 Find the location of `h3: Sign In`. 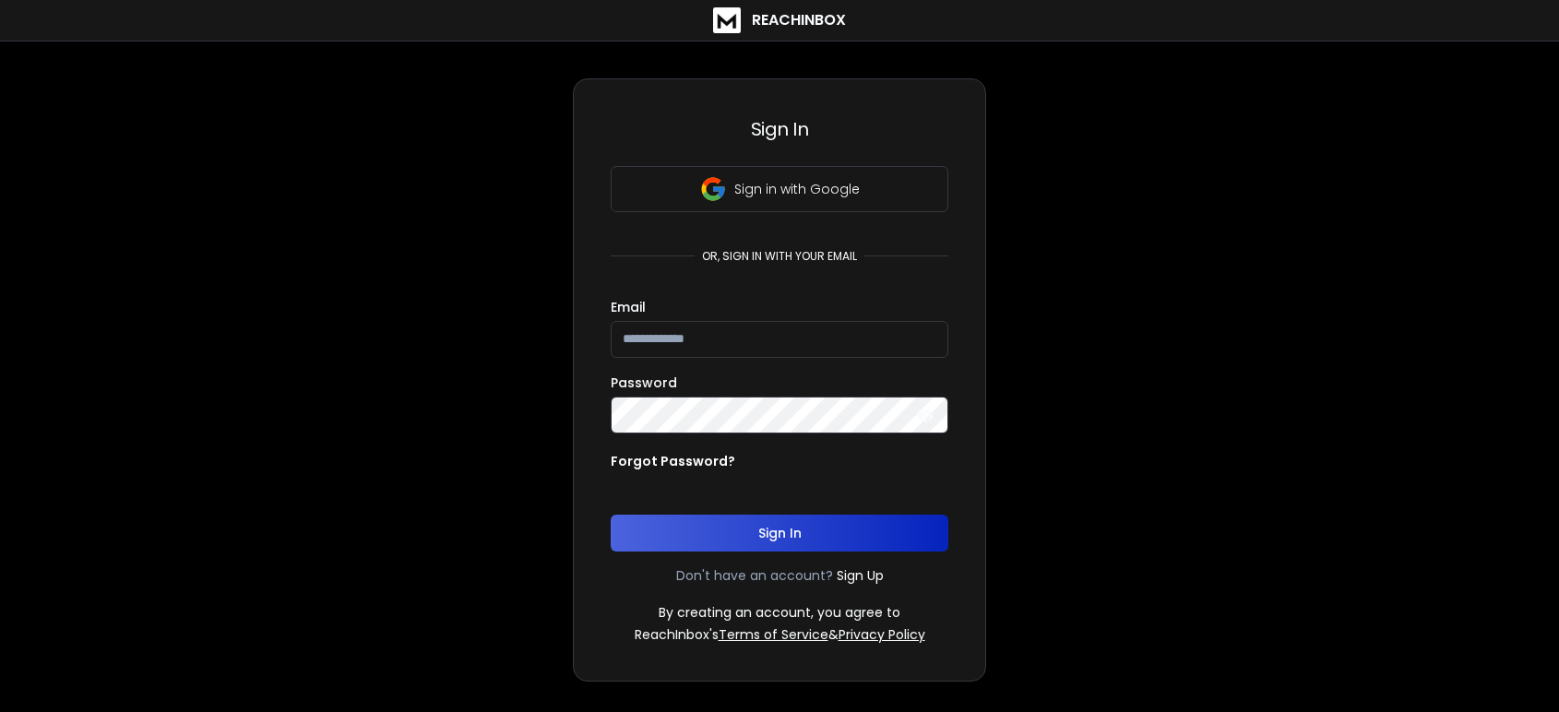

h3: Sign In is located at coordinates (780, 129).